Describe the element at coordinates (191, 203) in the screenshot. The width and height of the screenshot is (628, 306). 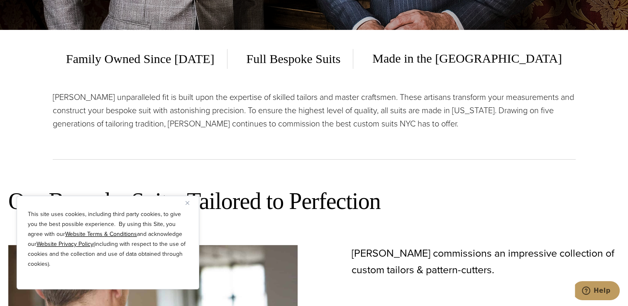
I see `button: Close` at that location.